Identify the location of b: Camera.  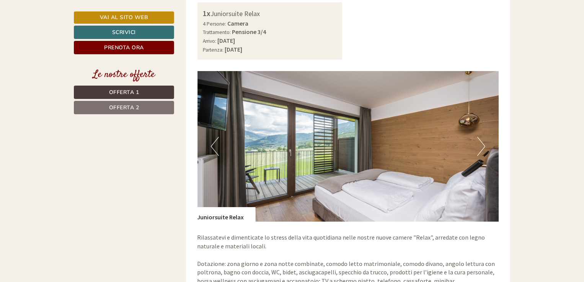
(238, 23).